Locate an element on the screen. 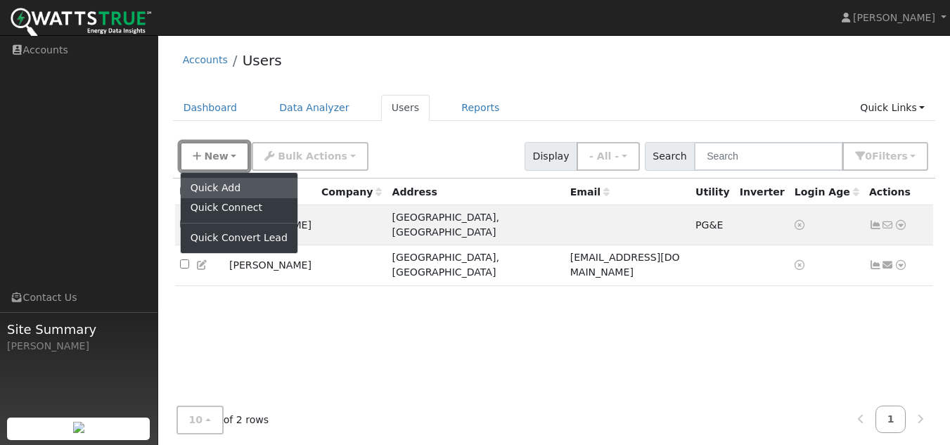 The height and width of the screenshot is (445, 950). div: Inverter is located at coordinates (762, 192).